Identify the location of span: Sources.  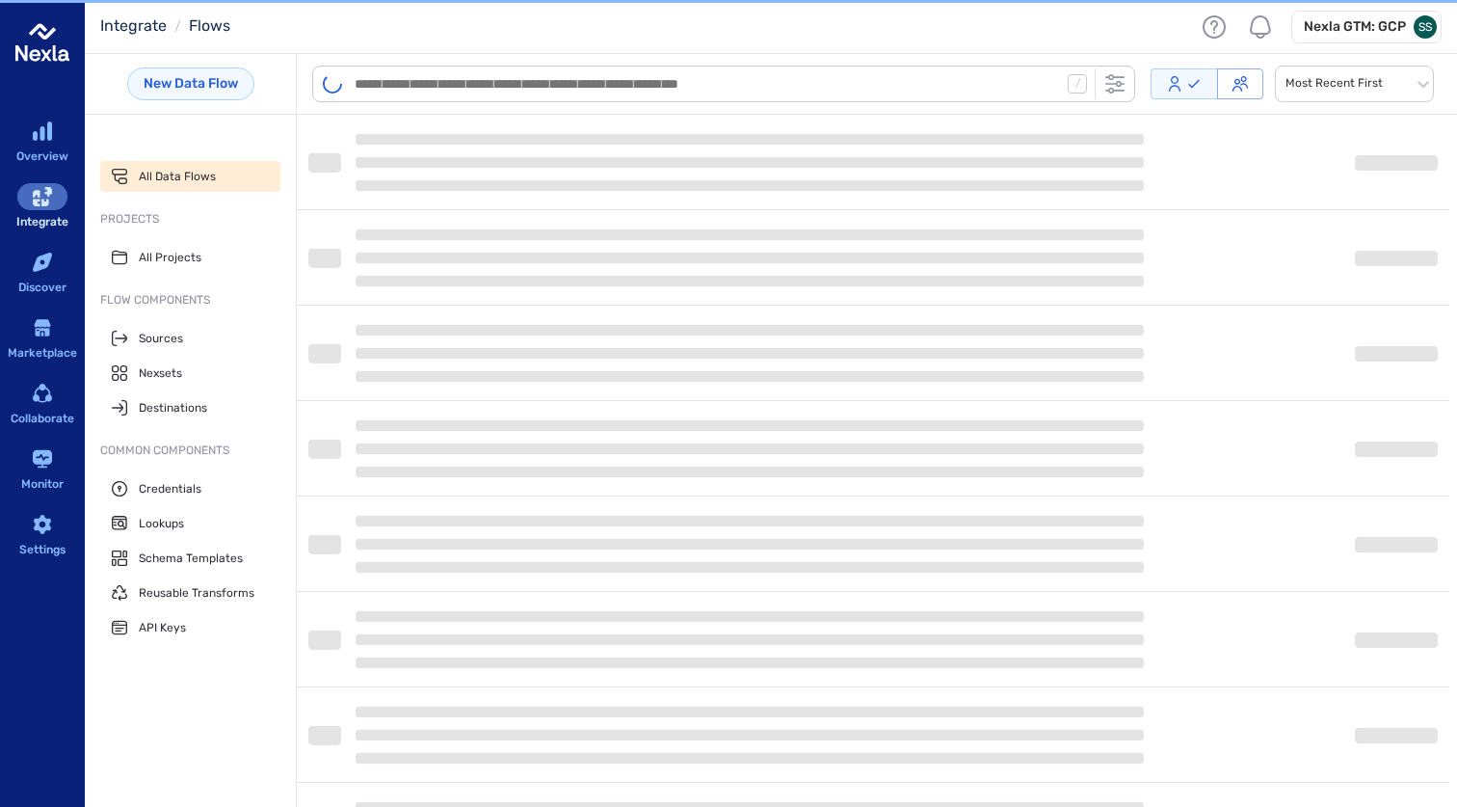
(161, 338).